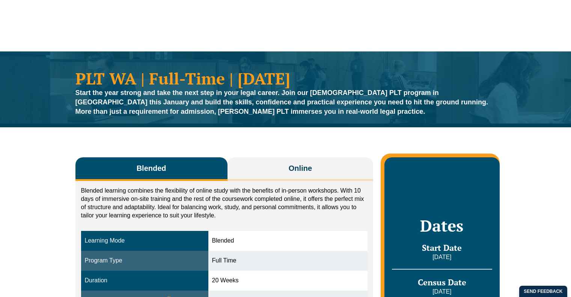 This screenshot has width=571, height=297. Describe the element at coordinates (224, 203) in the screenshot. I see `p: Blended learning combines the flexibility of online study with the benefits of in-person workshop...` at that location.